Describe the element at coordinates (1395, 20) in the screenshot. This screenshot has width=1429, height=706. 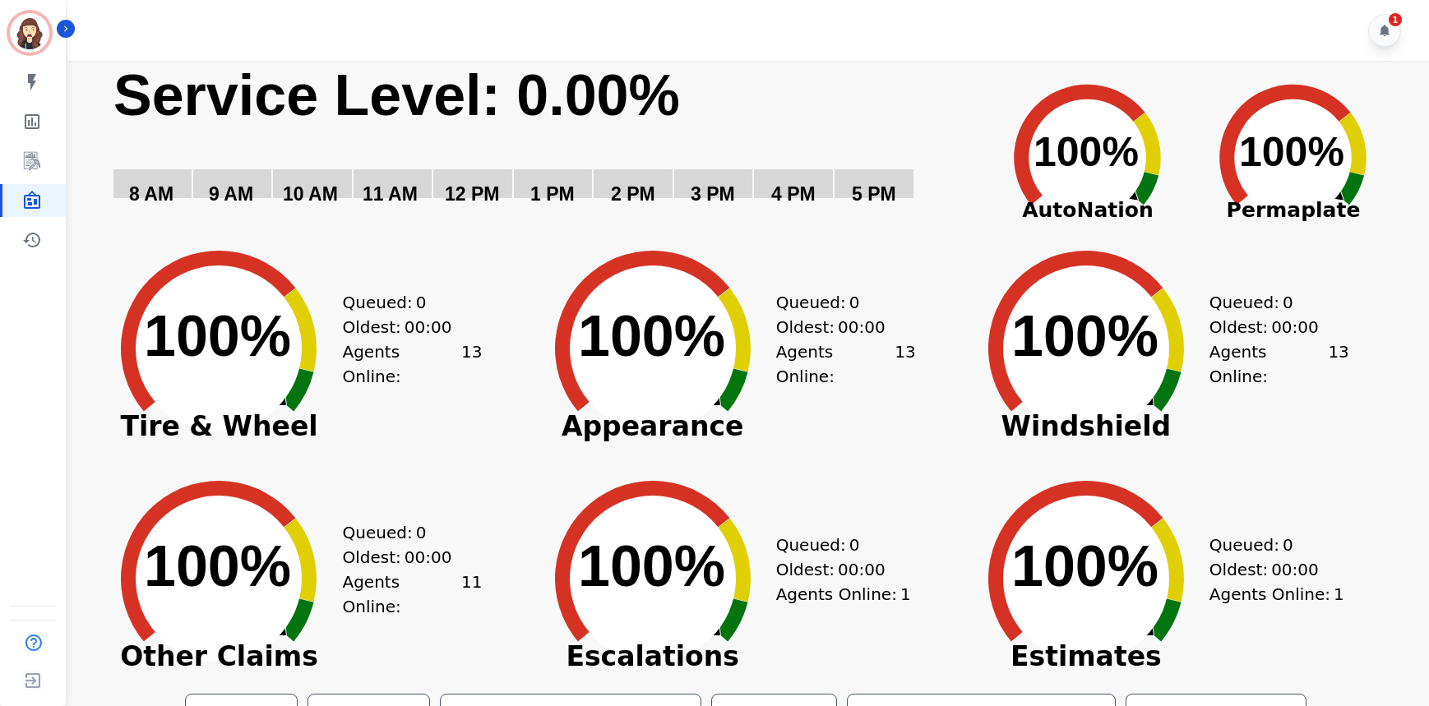
I see `div: 1` at that location.